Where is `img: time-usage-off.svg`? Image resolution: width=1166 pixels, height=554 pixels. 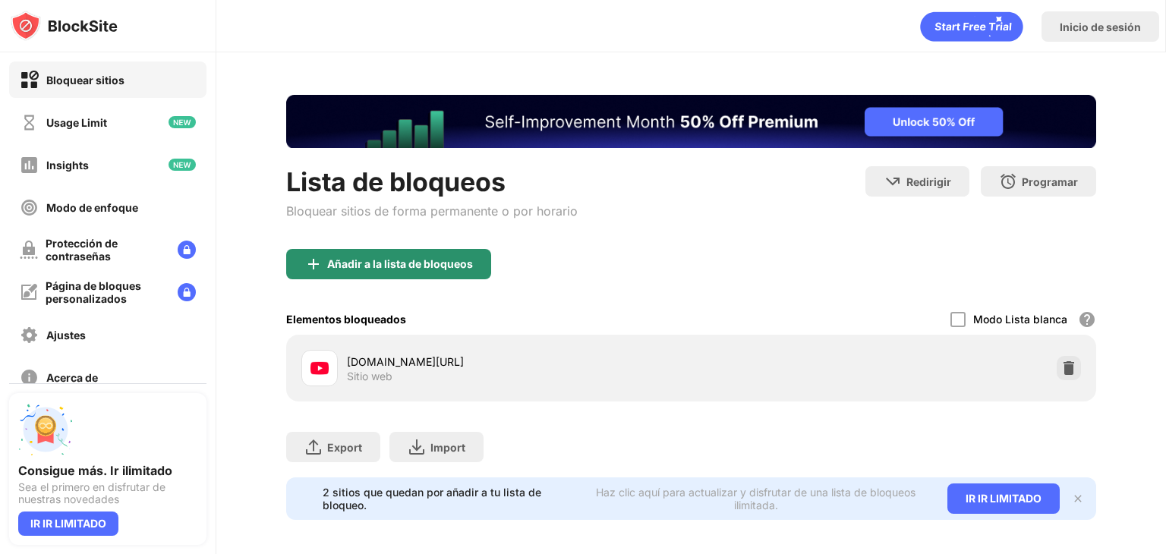
img: time-usage-off.svg is located at coordinates (29, 122).